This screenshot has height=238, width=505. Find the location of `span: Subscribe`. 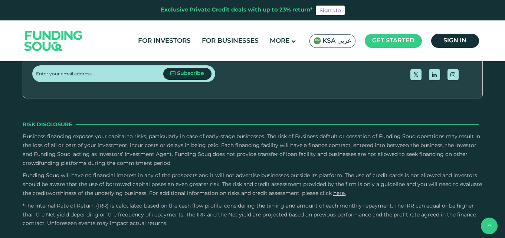

span: Subscribe is located at coordinates (190, 73).